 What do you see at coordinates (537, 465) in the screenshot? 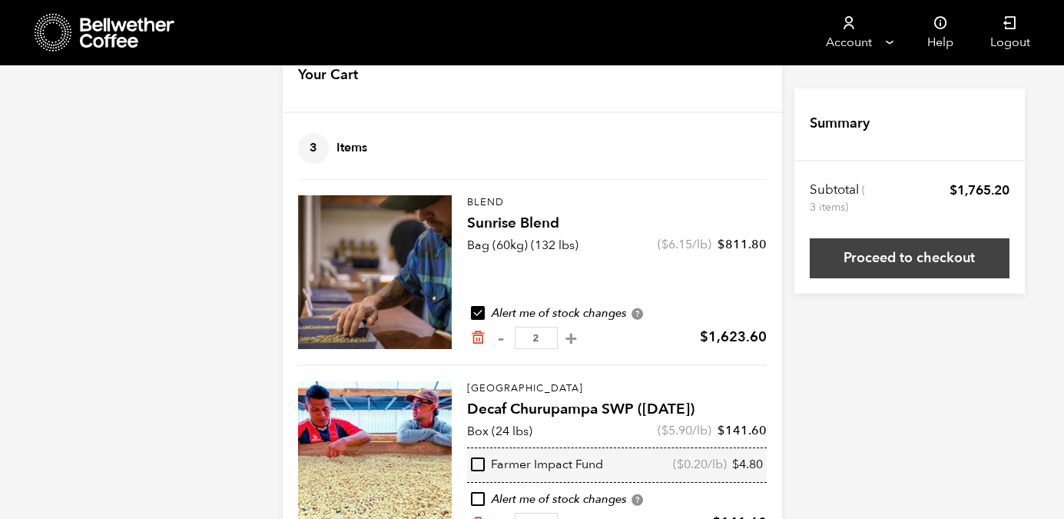
I see `div: Farmer Impact Fund` at bounding box center [537, 465].